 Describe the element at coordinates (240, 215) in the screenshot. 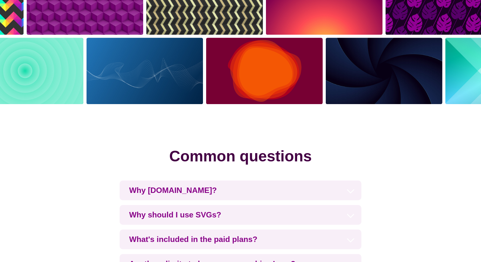

I see `h3: Why should I use SVGs?` at that location.